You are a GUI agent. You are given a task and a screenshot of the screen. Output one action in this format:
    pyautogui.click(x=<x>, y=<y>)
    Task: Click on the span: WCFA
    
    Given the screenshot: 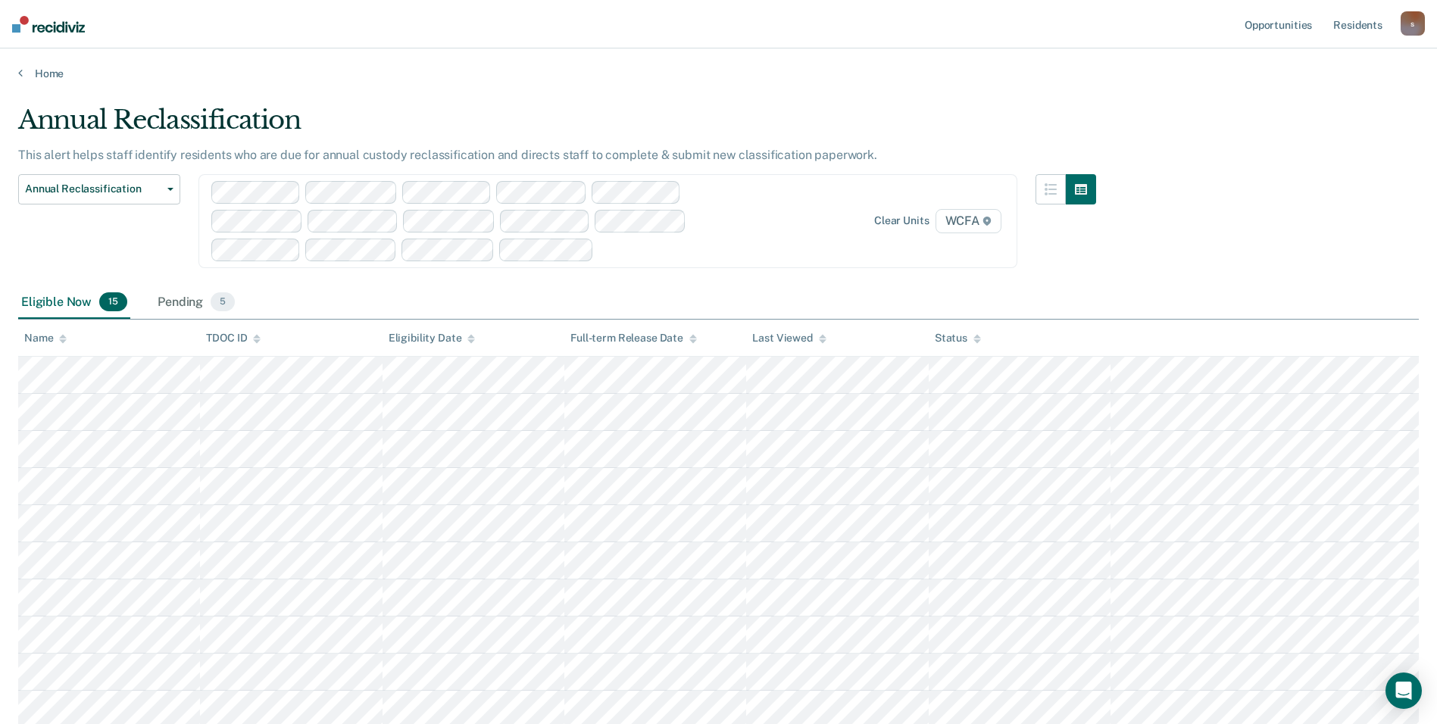 What is the action you would take?
    pyautogui.click(x=968, y=221)
    